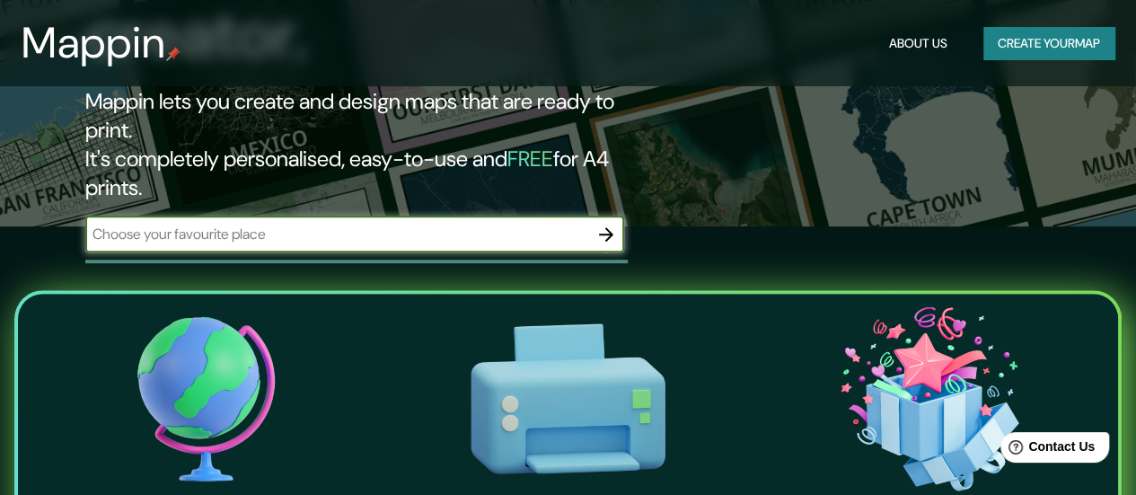 The image size is (1136, 495). What do you see at coordinates (337, 233) in the screenshot?
I see `input: Choose your favourite place` at bounding box center [337, 233].